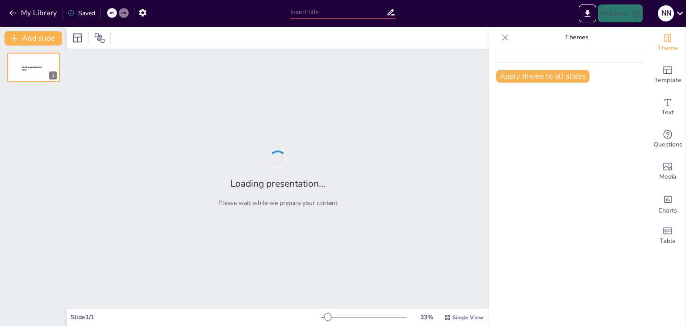 The image size is (686, 326). I want to click on div: Add a table, so click(668, 236).